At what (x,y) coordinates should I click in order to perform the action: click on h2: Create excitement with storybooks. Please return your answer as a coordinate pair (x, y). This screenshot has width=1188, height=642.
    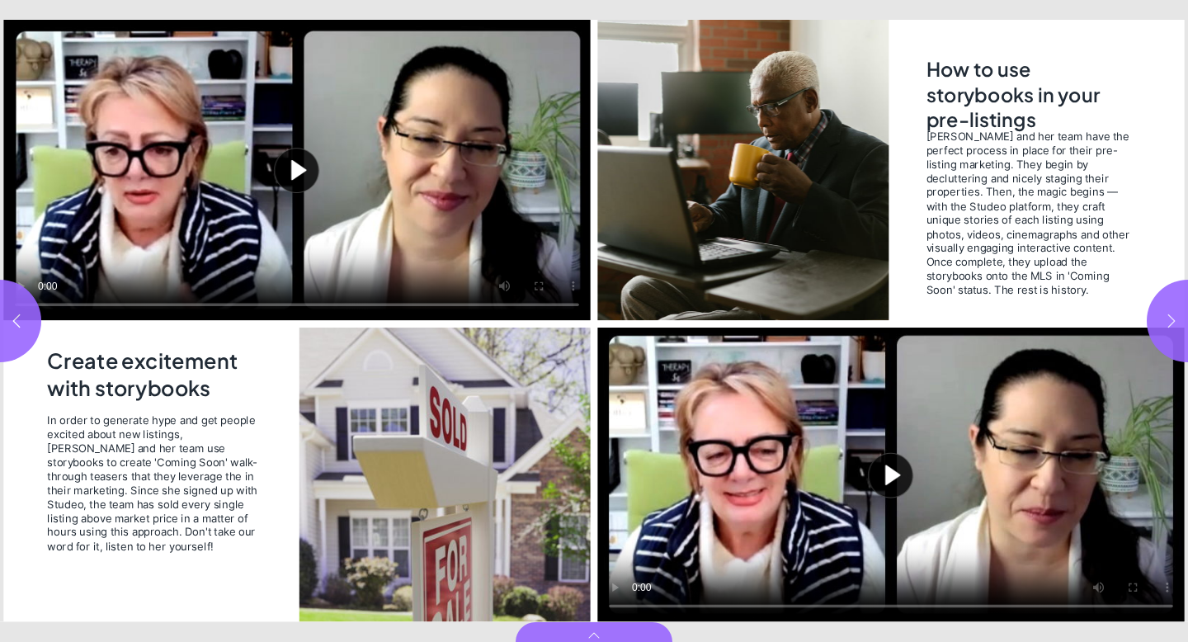
    Looking at the image, I should click on (158, 374).